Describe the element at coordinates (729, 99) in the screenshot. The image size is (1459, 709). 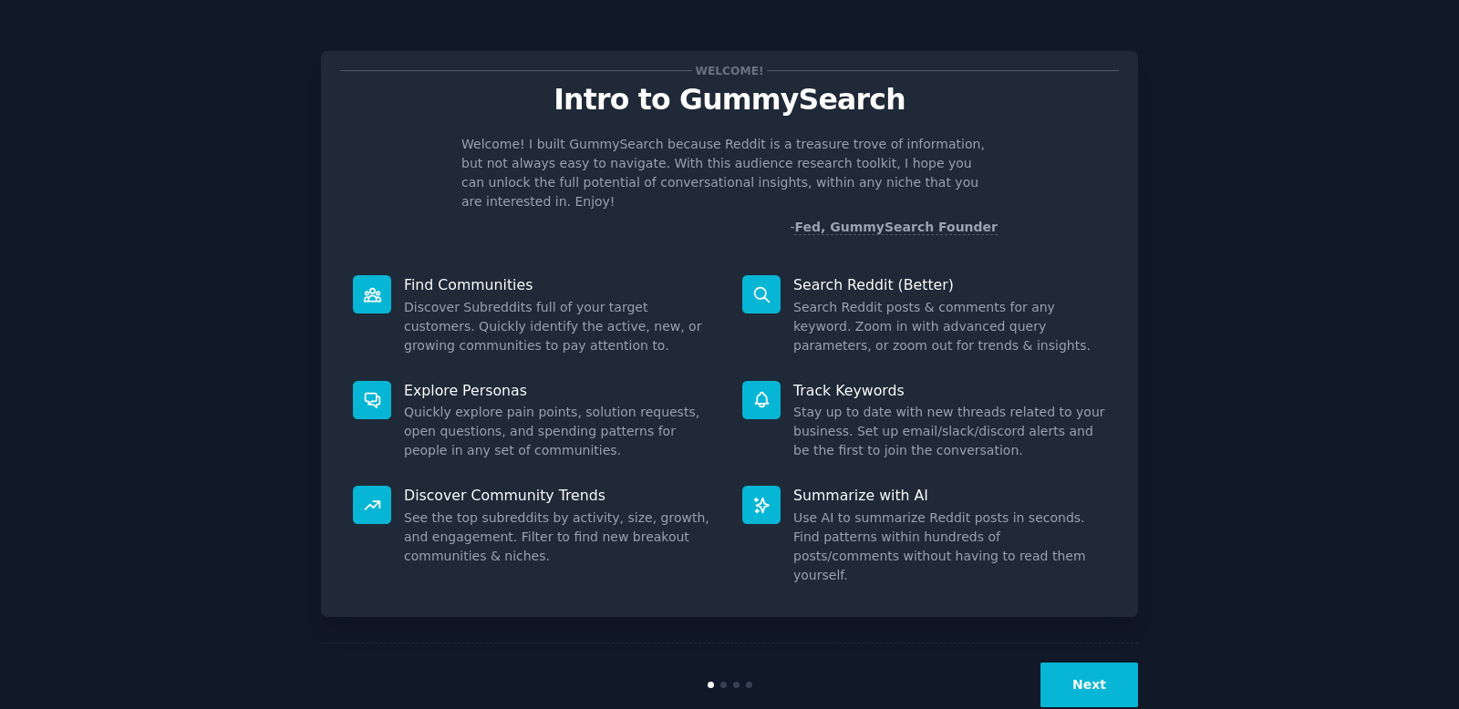
I see `p: Intro to GummySearch` at that location.